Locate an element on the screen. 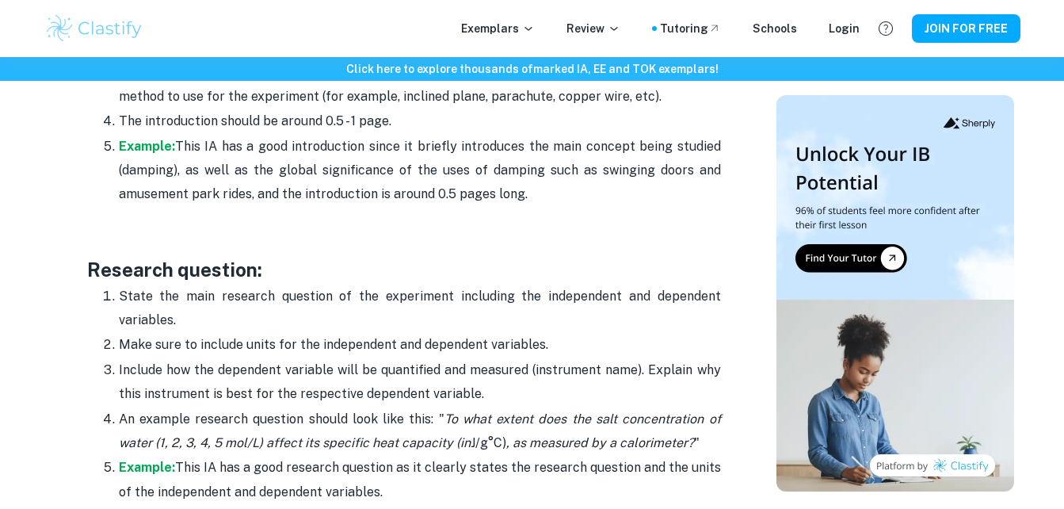 This screenshot has height=509, width=1064. img: Clastify logo is located at coordinates (94, 29).